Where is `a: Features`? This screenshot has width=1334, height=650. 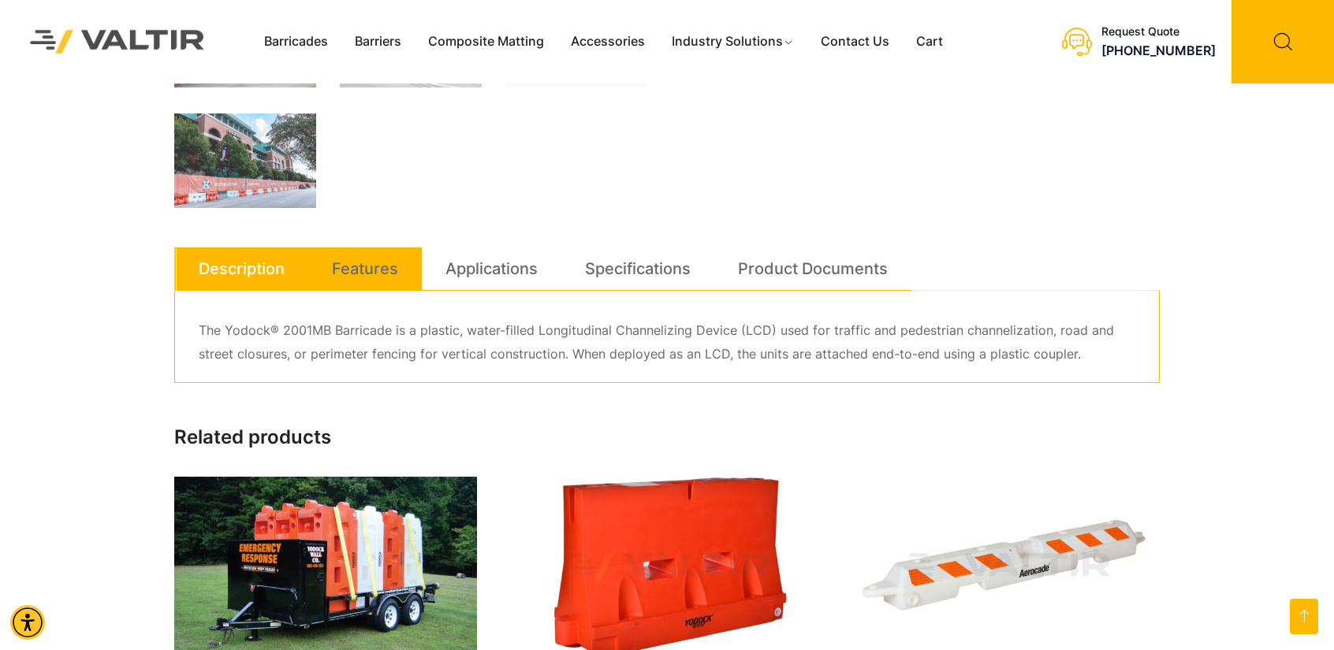
a: Features is located at coordinates (365, 269).